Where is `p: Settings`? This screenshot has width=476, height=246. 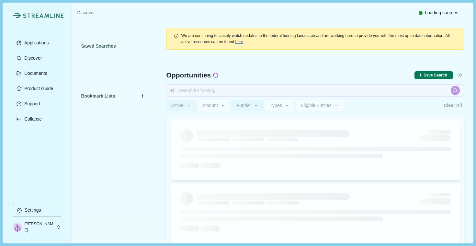
p: Settings is located at coordinates (32, 210).